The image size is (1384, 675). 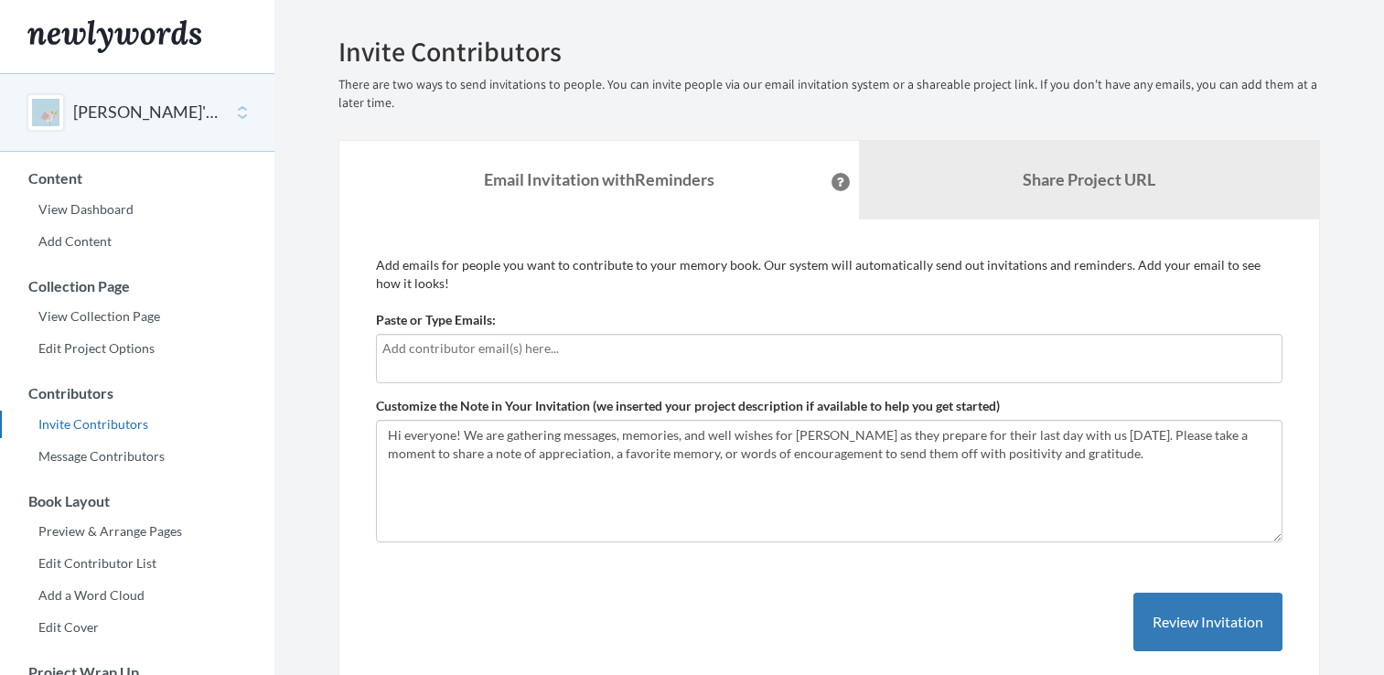 I want to click on img: Newlywords logo, so click(x=114, y=37).